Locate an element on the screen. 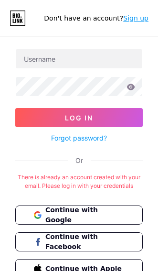 The image size is (158, 271). span: Continue with Google is located at coordinates (85, 215).